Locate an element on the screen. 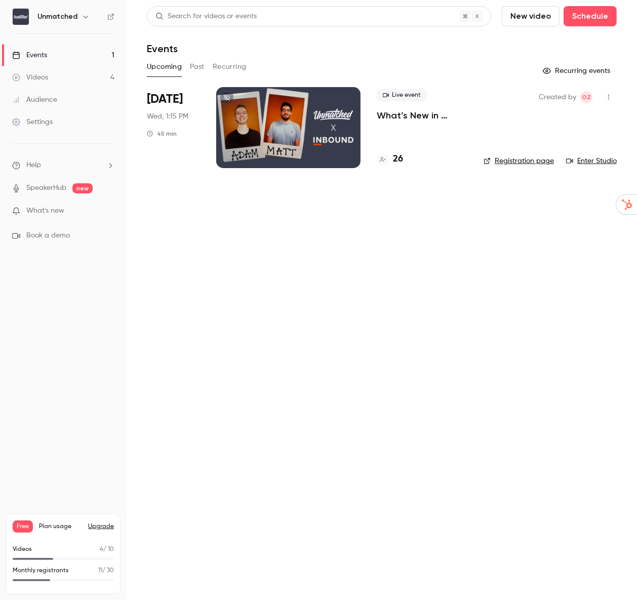  button: New video is located at coordinates (531, 16).